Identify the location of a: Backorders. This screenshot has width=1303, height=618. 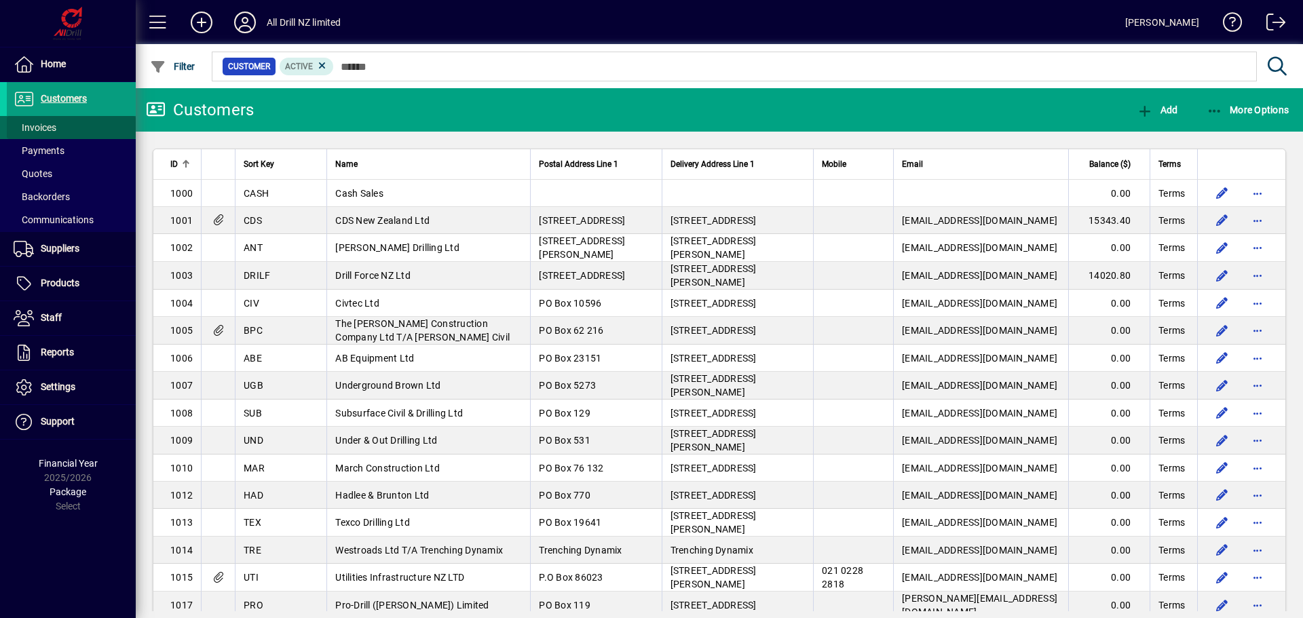
(71, 197).